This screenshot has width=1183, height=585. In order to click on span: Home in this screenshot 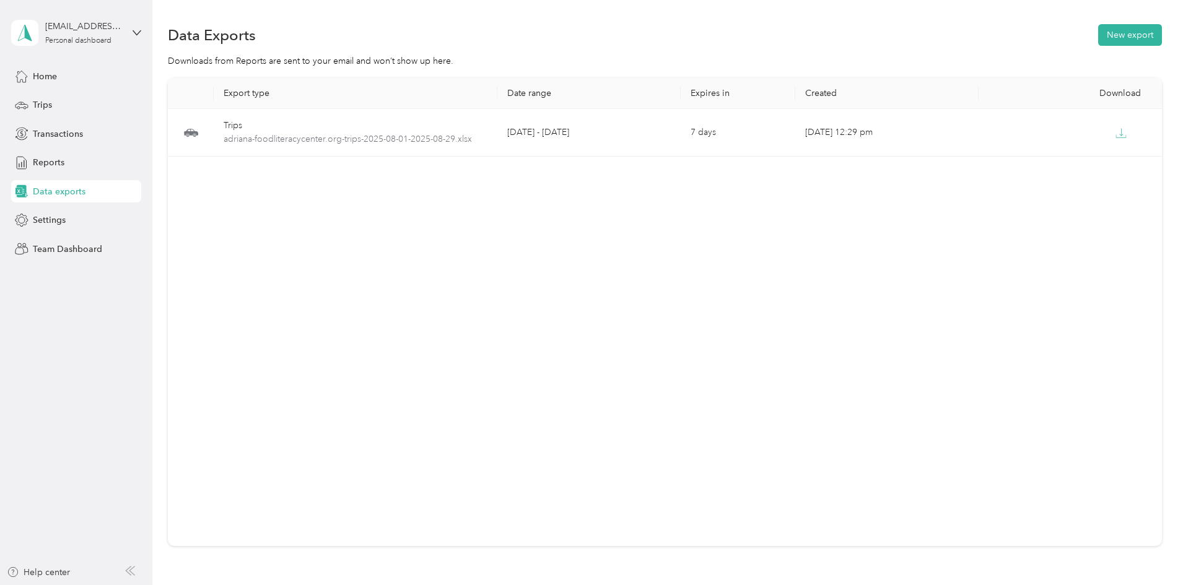, I will do `click(45, 76)`.